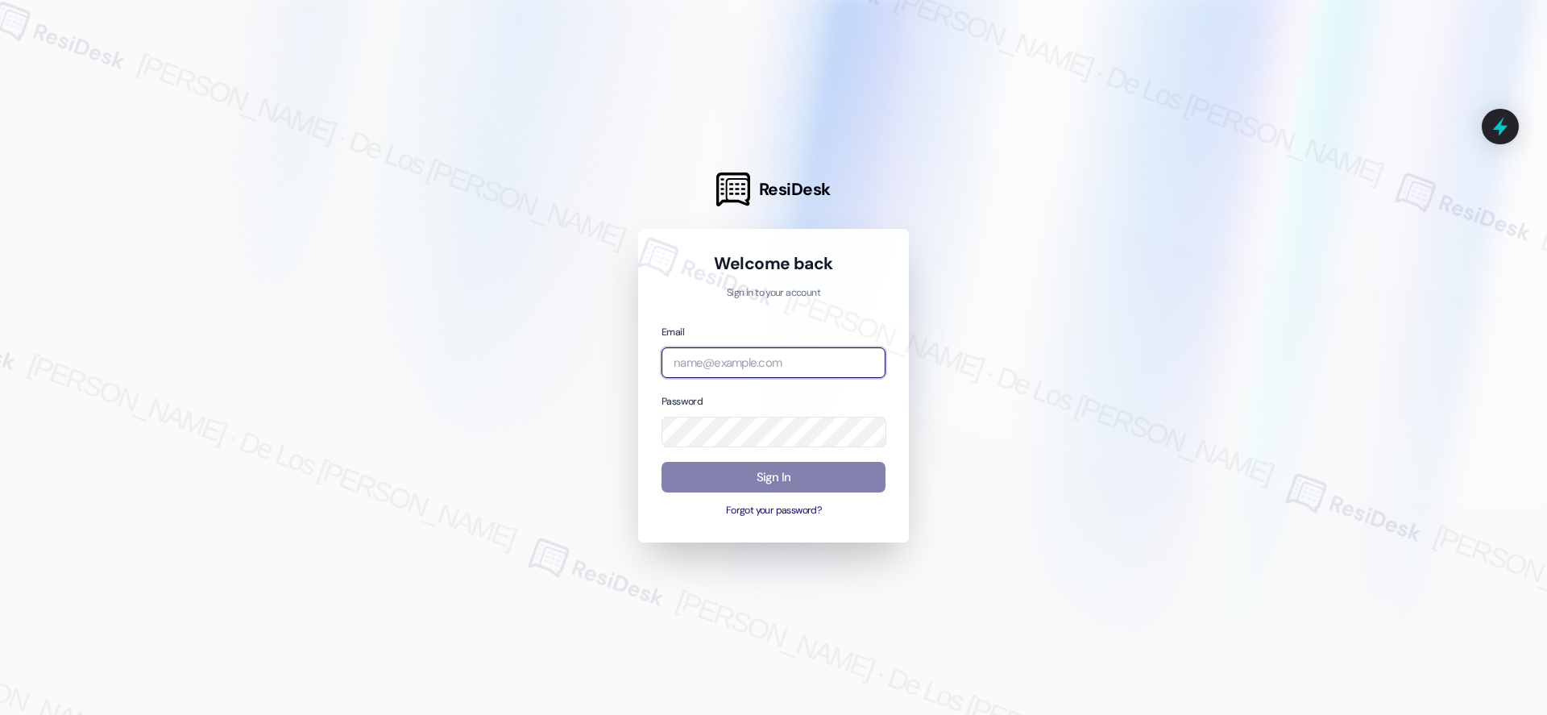 The height and width of the screenshot is (715, 1547). Describe the element at coordinates (673, 332) in the screenshot. I see `label: Email` at that location.